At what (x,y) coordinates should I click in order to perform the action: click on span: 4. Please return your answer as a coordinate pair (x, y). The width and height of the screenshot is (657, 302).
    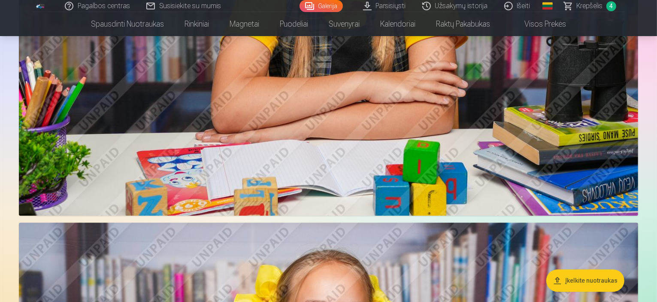
    Looking at the image, I should click on (611, 6).